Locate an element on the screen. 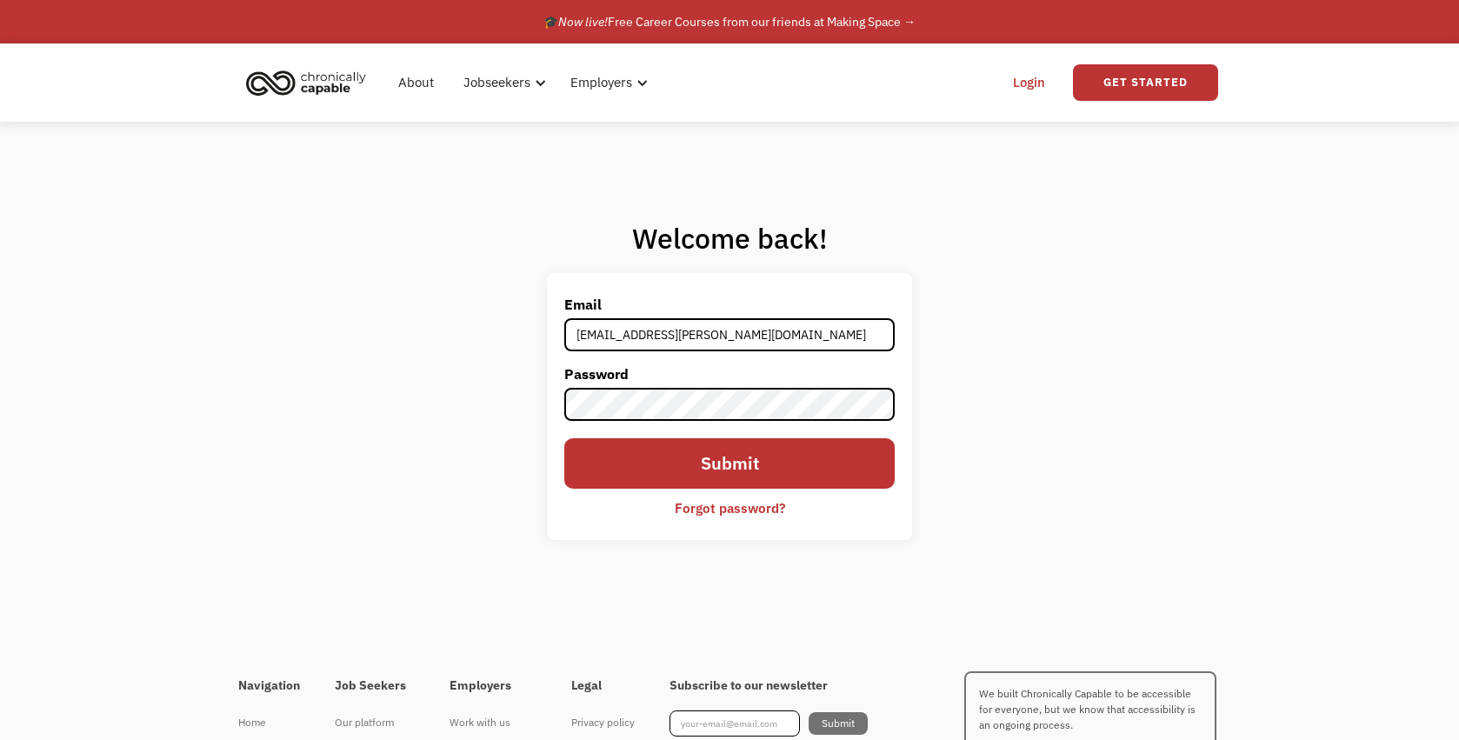  a: Work with us is located at coordinates (493, 723).